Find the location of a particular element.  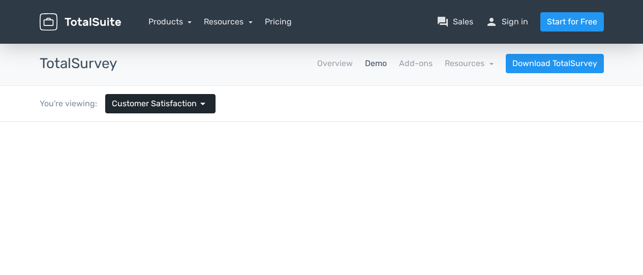

span: arrow_drop_down is located at coordinates (203, 104).